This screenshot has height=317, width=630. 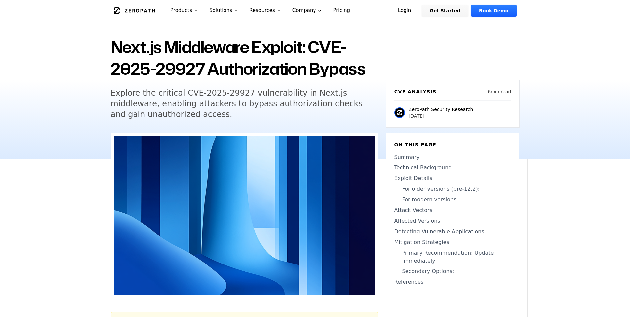 I want to click on a: Mitigation Strategies, so click(x=453, y=242).